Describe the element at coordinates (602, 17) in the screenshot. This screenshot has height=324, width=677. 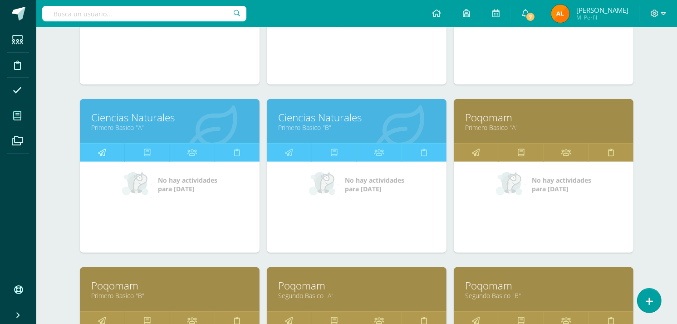
I see `span: Mi Perfil` at that location.